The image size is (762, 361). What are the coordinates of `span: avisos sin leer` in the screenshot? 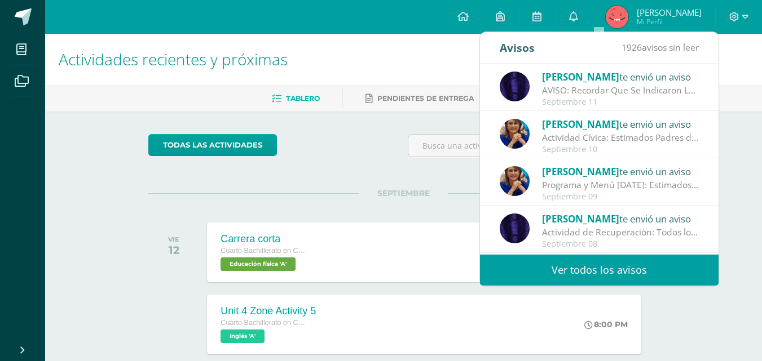 It's located at (660, 47).